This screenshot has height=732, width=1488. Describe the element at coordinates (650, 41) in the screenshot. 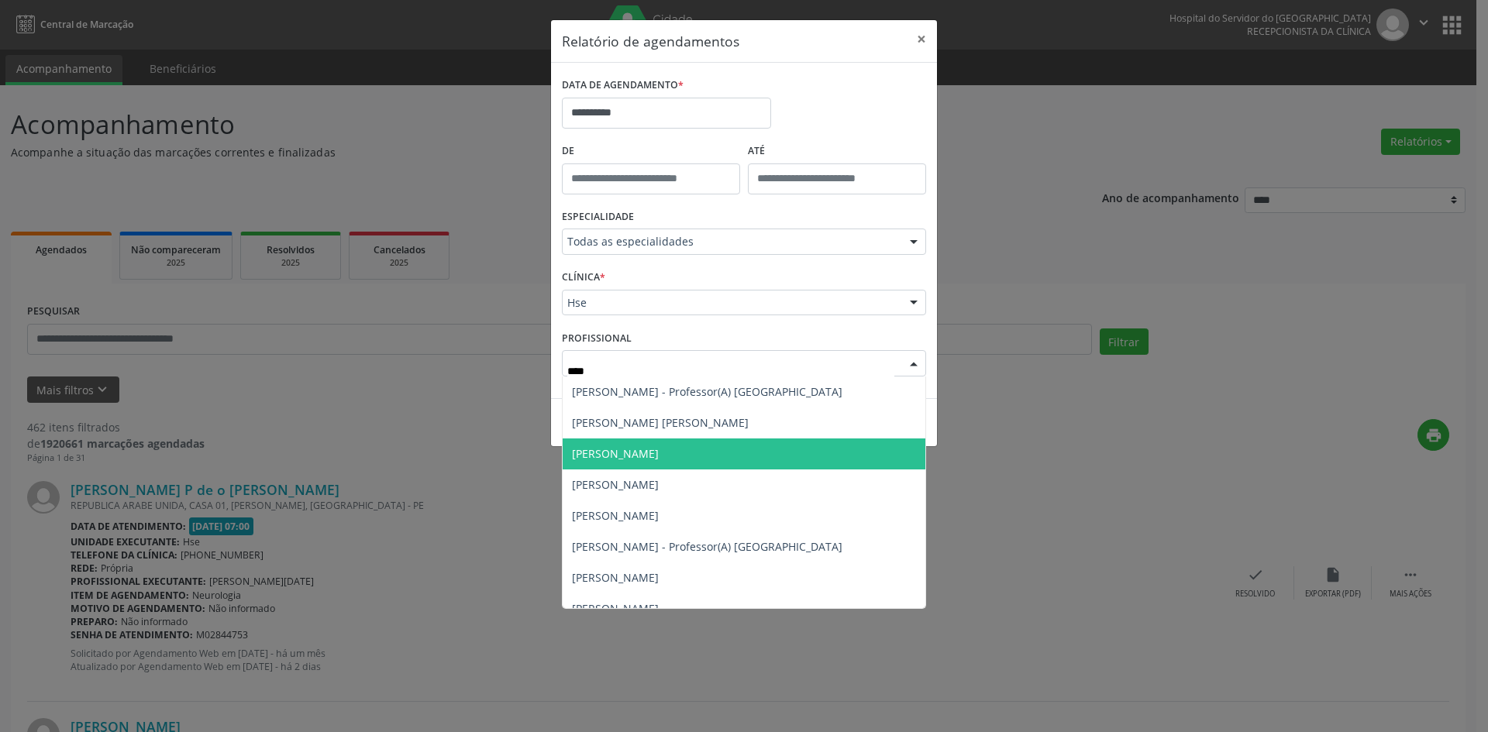

I see `h5: Relatório de agendamentos` at that location.